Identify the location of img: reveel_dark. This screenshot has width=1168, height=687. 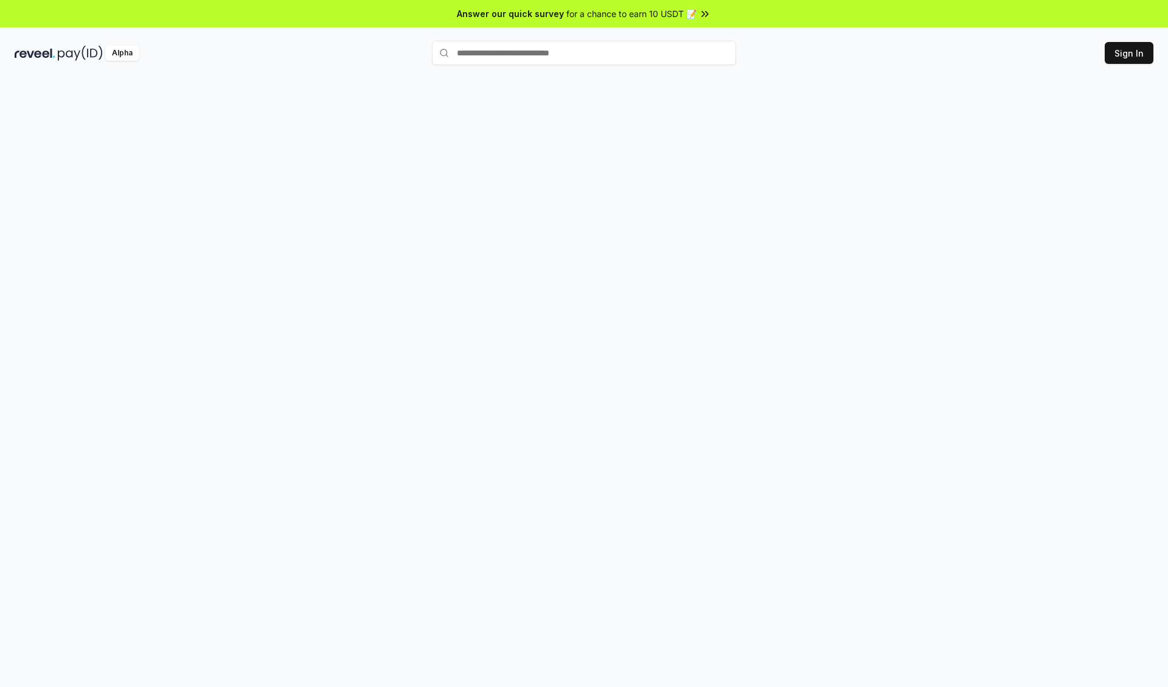
(35, 53).